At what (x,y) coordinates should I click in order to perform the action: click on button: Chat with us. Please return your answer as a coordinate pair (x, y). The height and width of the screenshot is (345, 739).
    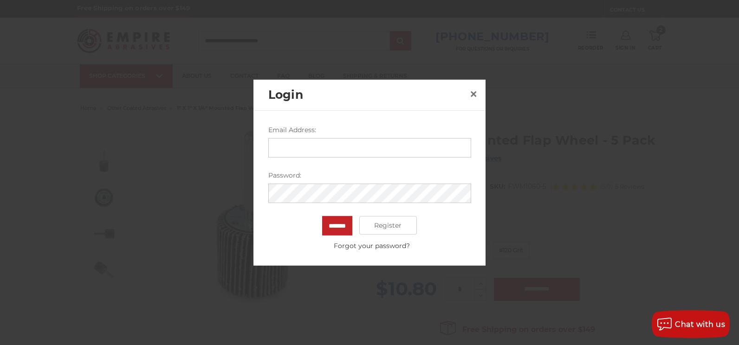
    Looking at the image, I should click on (691, 324).